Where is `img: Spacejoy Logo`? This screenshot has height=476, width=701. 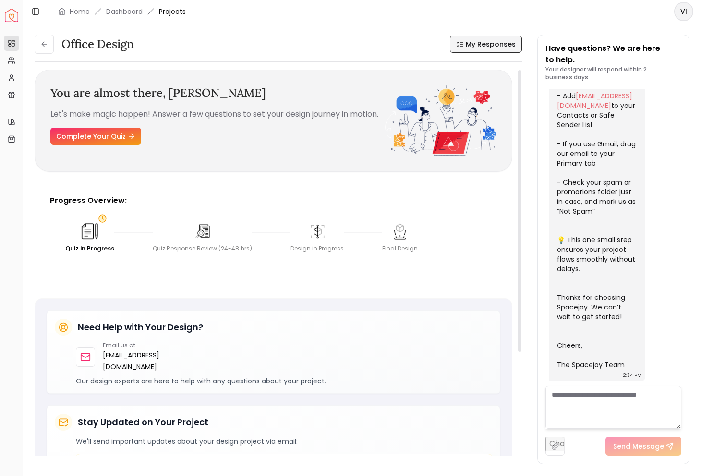 img: Spacejoy Logo is located at coordinates (12, 15).